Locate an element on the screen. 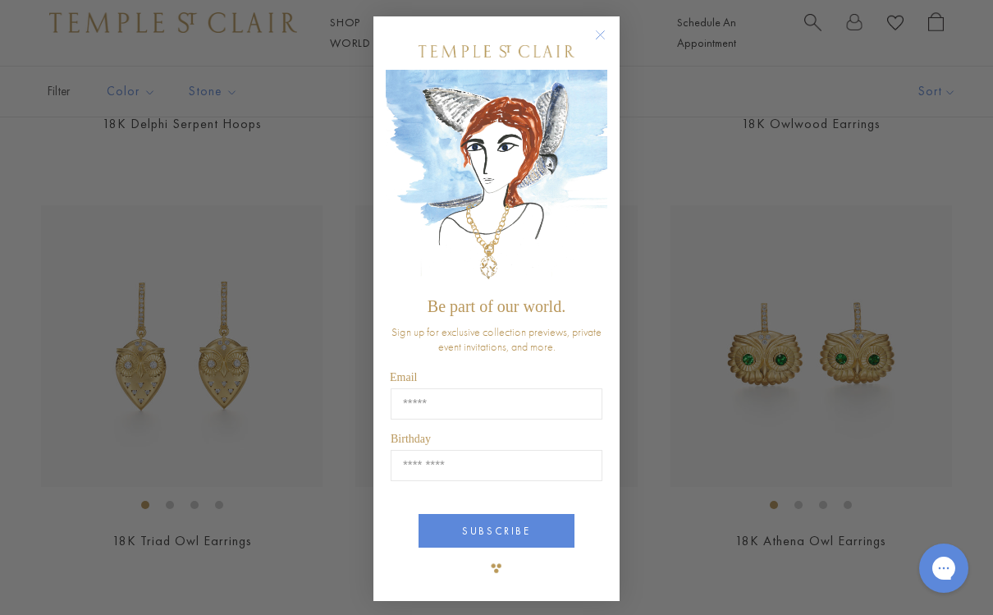  button: SUBSCRIBE is located at coordinates (497, 530).